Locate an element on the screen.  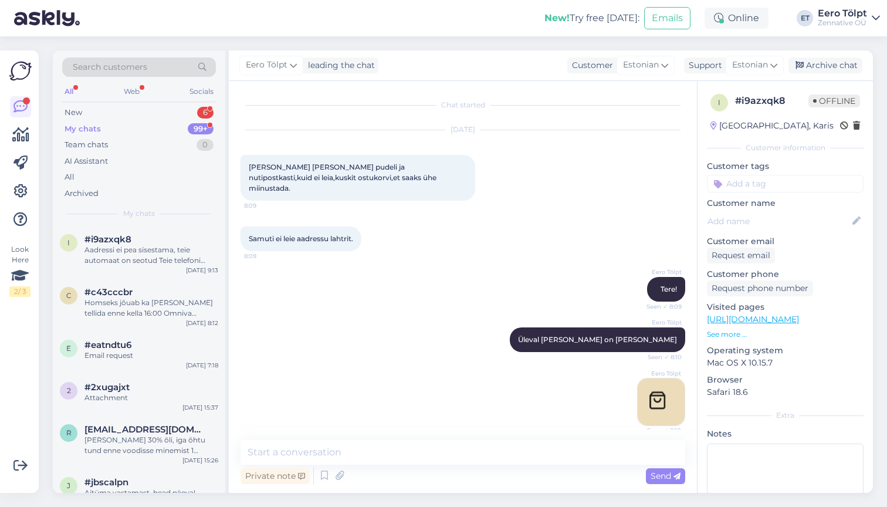
input: Add a tag is located at coordinates (785, 184).